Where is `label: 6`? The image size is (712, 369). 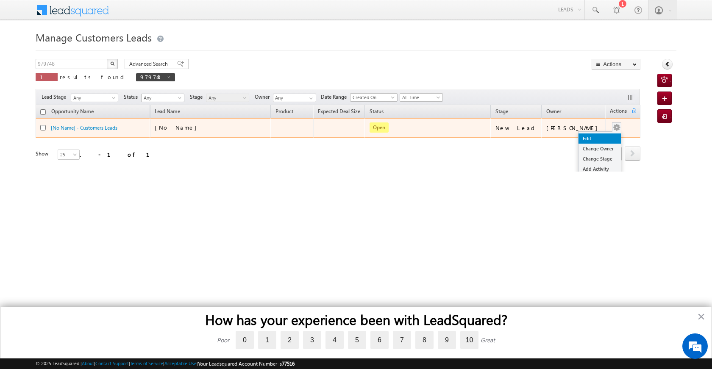 label: 6 is located at coordinates (380, 340).